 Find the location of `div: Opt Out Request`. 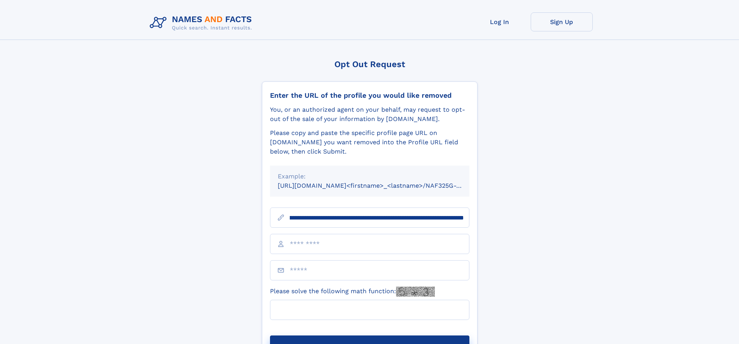

div: Opt Out Request is located at coordinates (369, 64).